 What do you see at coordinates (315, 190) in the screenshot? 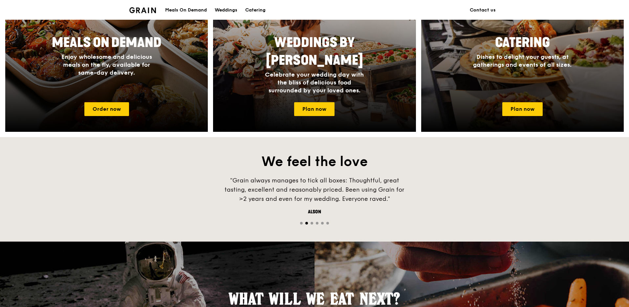
I see `div: "Grain always manages to tick all boxes: Thoughtful, great tasting, excellent and reasonably pric...` at bounding box center [315, 190].